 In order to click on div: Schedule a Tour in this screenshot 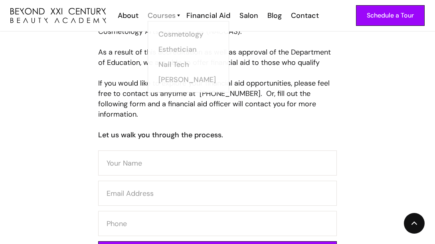, I will do `click(390, 16)`.